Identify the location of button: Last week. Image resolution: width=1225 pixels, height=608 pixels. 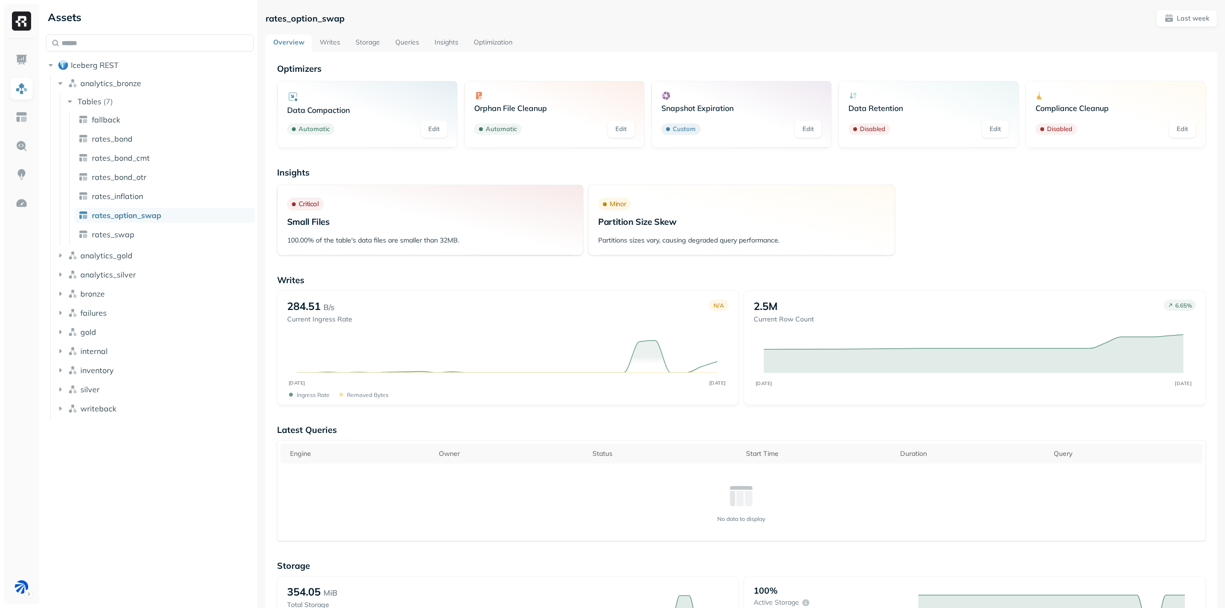
(1187, 18).